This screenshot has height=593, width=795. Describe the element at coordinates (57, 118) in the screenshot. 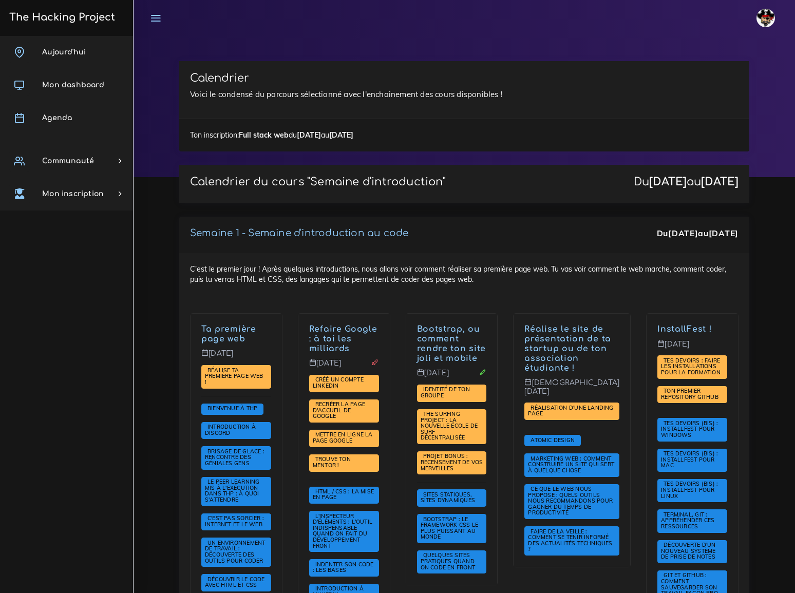

I see `span: Agenda` at that location.